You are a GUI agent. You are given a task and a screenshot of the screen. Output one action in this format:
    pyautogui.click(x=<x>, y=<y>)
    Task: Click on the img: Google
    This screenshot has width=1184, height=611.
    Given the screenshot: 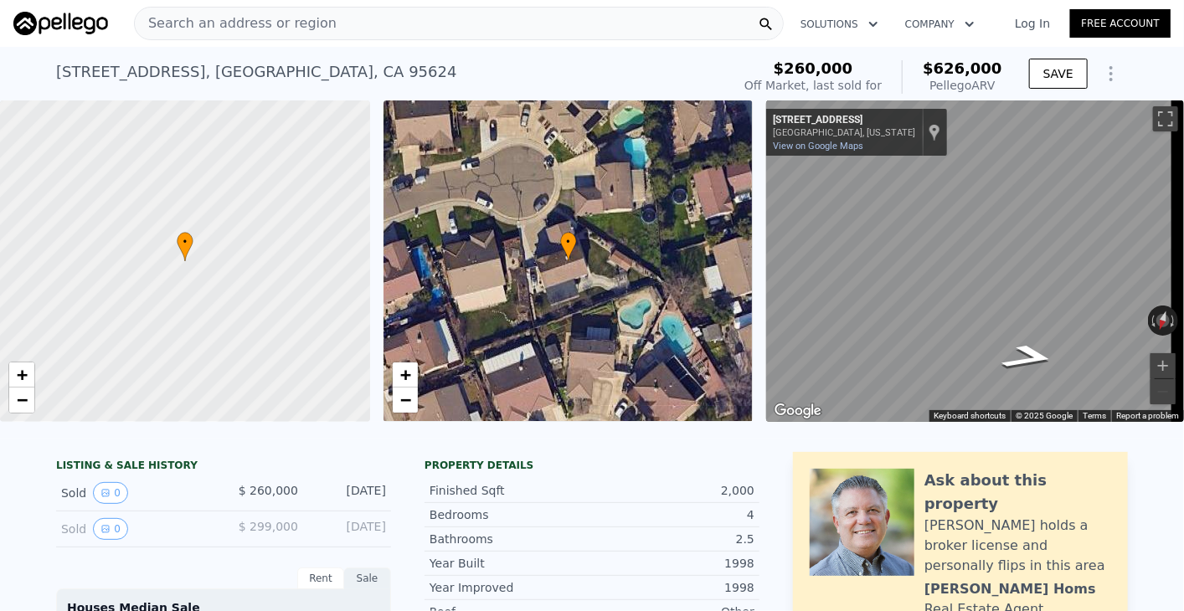 What is the action you would take?
    pyautogui.click(x=798, y=411)
    